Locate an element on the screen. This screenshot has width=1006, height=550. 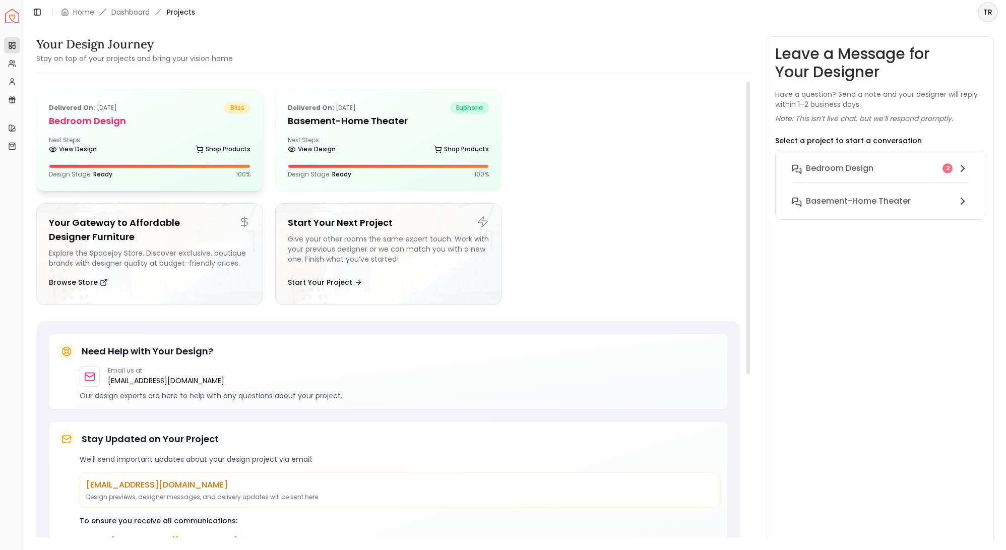
h5: Your Gateway to Affordable Designer Furniture is located at coordinates (150, 230).